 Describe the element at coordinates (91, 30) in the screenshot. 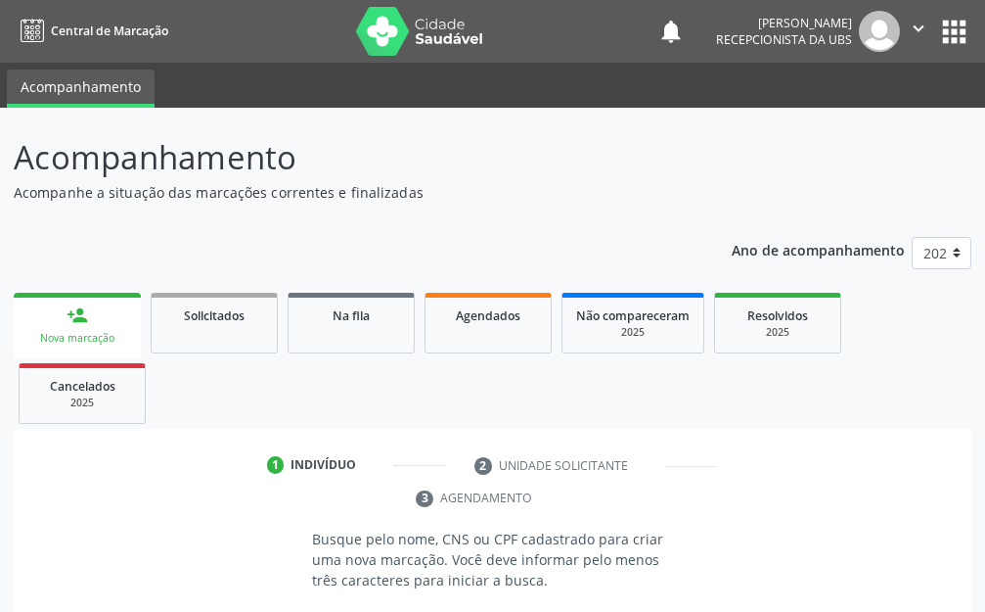

I see `a: Central de Marcação` at that location.